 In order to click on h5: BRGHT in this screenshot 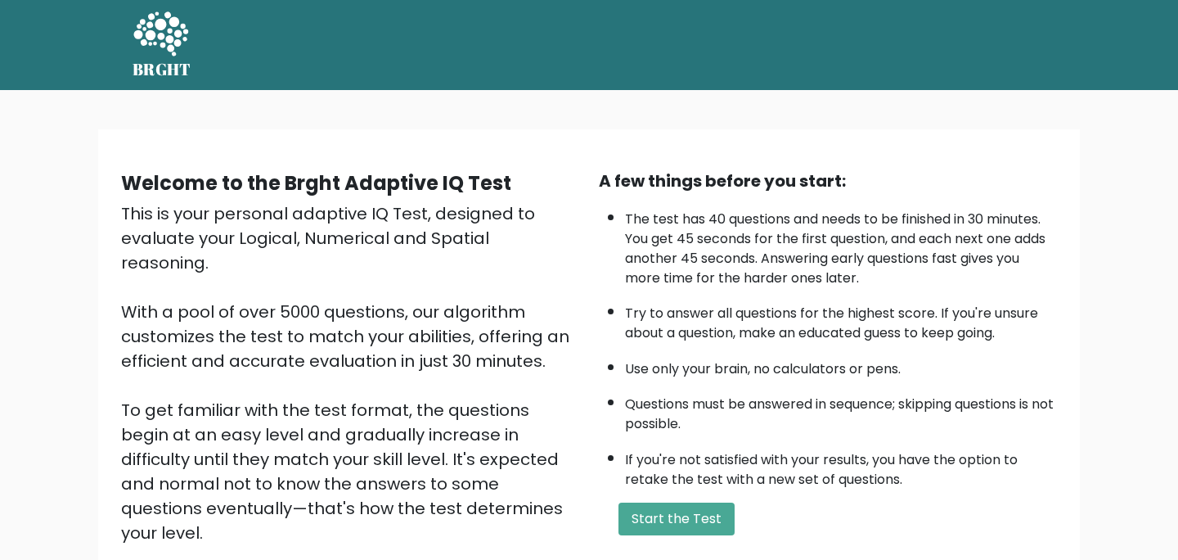, I will do `click(162, 70)`.